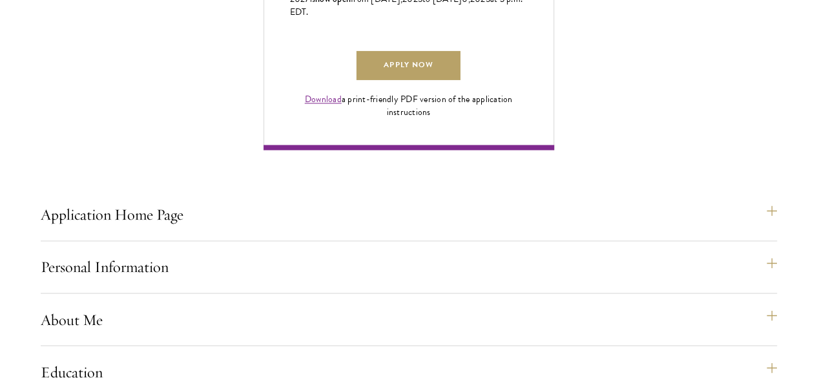 Image resolution: width=817 pixels, height=378 pixels. Describe the element at coordinates (409, 106) in the screenshot. I see `div: a print-friendly PDF version of the application instructions` at that location.